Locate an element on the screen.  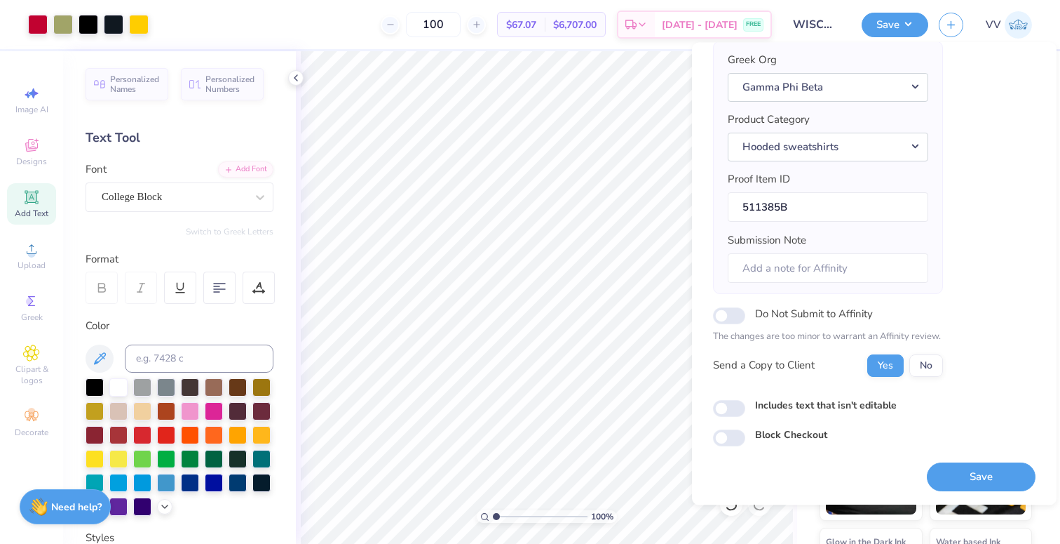
label: Includes text that isn't editable is located at coordinates (826, 405).